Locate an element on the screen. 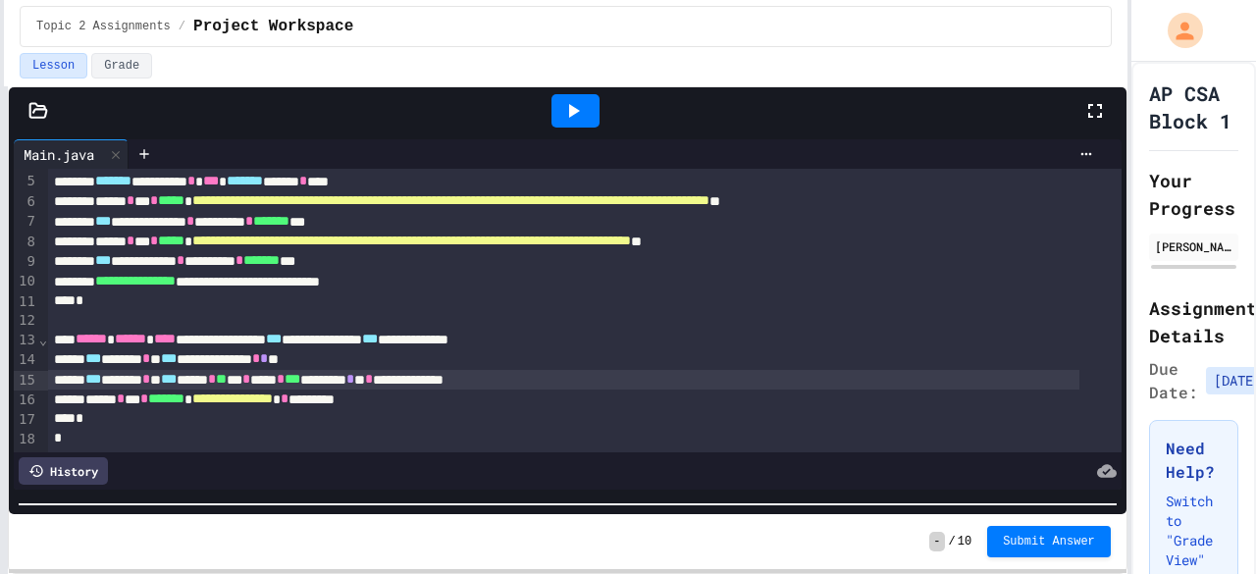 The width and height of the screenshot is (1256, 574). div: 9 is located at coordinates (26, 262).